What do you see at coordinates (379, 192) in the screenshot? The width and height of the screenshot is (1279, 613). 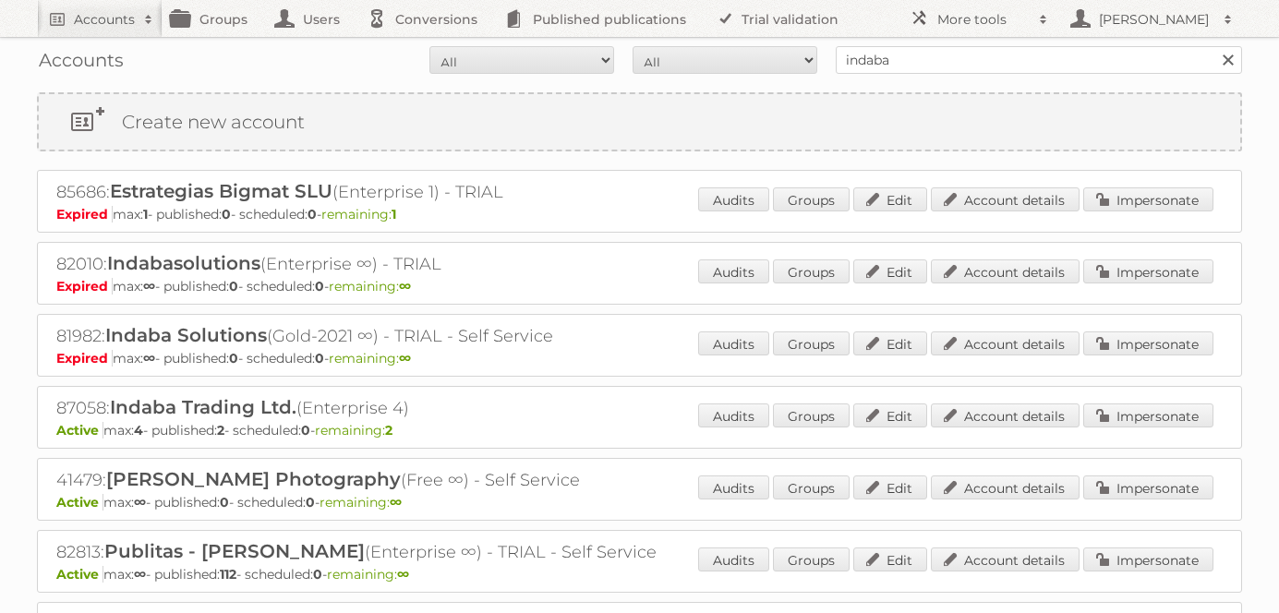 I see `h2: 85686: (Enterprise 1) - TRIAL` at bounding box center [379, 192].